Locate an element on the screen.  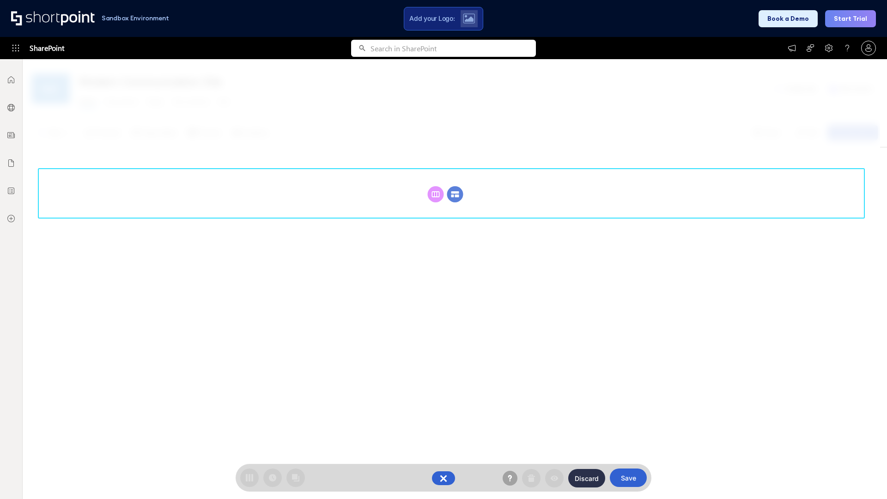
div: Chat Widget is located at coordinates (864, 477).